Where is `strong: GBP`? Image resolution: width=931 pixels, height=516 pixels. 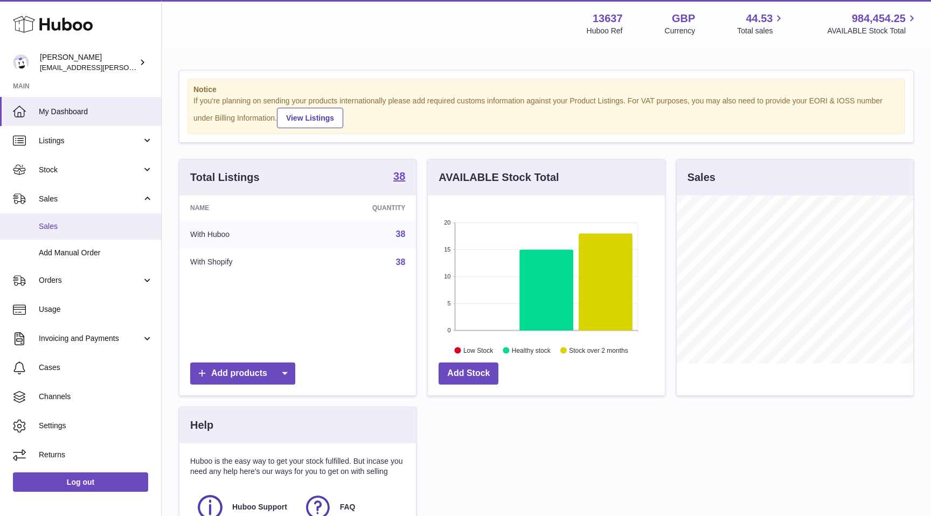
strong: GBP is located at coordinates (683, 18).